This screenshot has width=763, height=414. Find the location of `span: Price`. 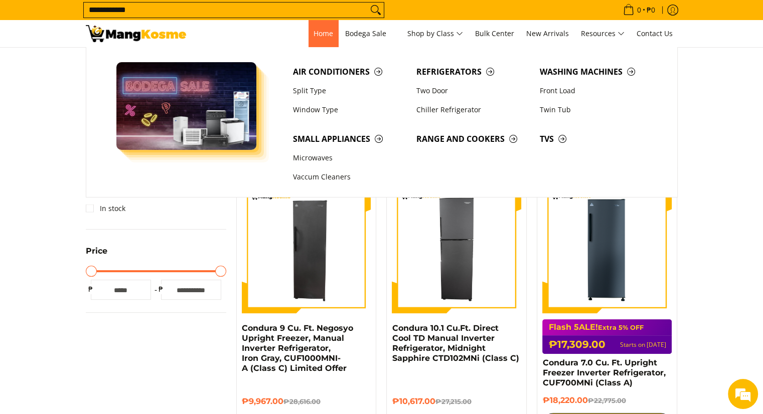

span: Price is located at coordinates (96, 251).